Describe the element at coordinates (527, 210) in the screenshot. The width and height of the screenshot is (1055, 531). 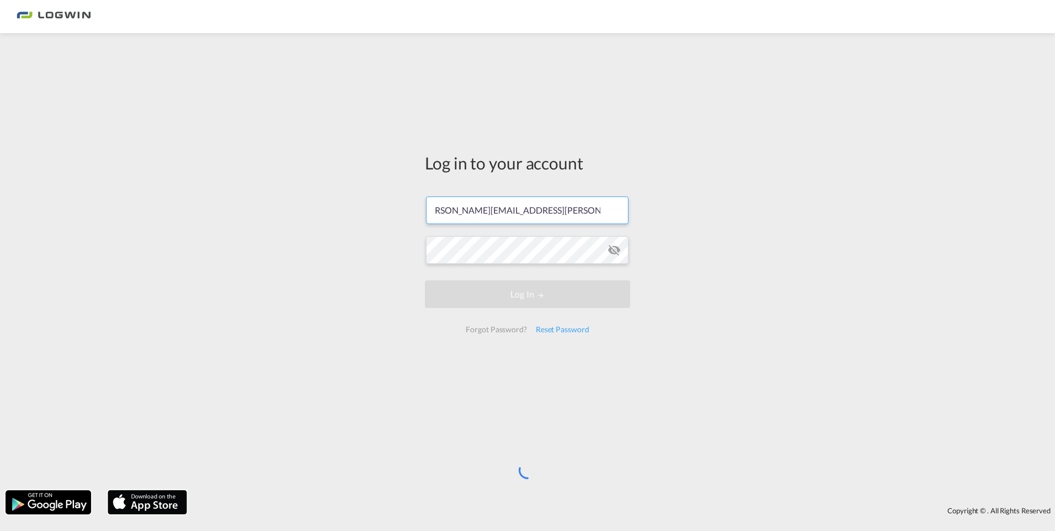
I see `input: Enter email/phone number` at that location.